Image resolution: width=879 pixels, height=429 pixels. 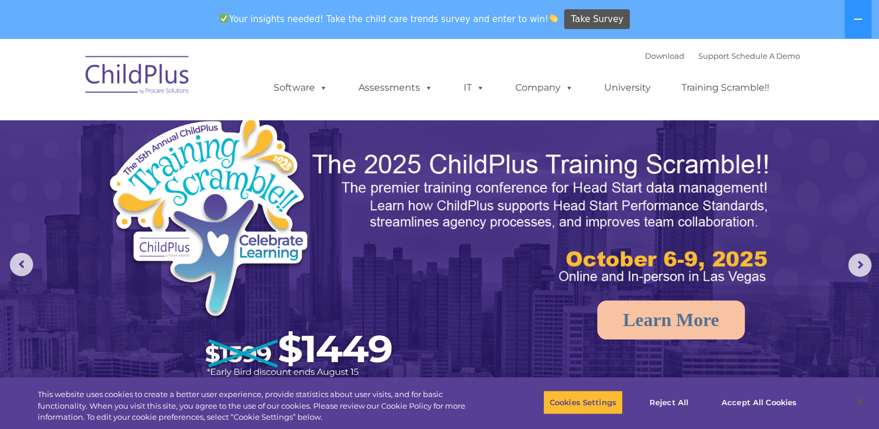 What do you see at coordinates (583, 402) in the screenshot?
I see `button: Cookies Settings` at bounding box center [583, 402].